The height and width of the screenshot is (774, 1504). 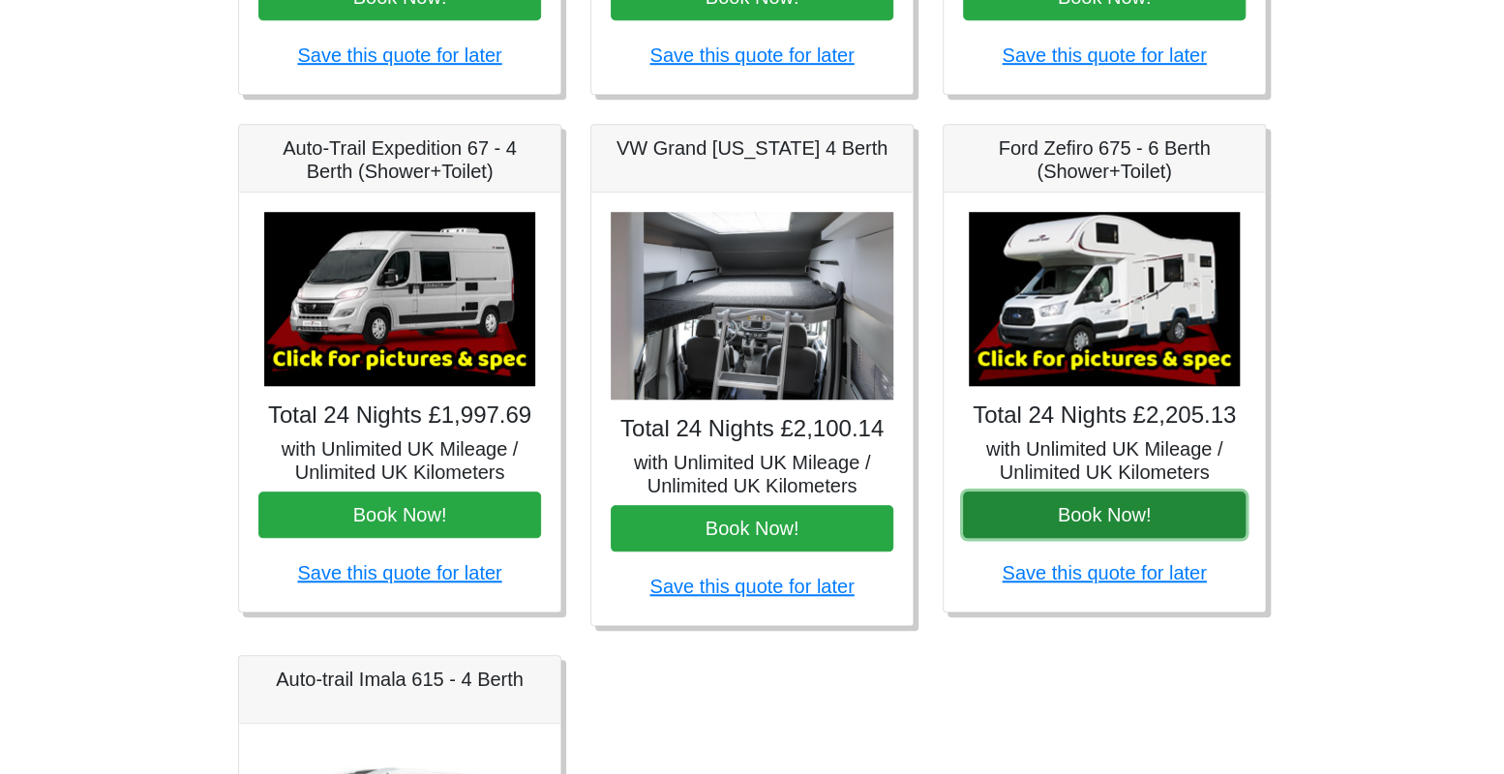 I want to click on h5: Auto-Trail Expedition 67 - 4 Berth (Shower+Toilet), so click(x=400, y=160).